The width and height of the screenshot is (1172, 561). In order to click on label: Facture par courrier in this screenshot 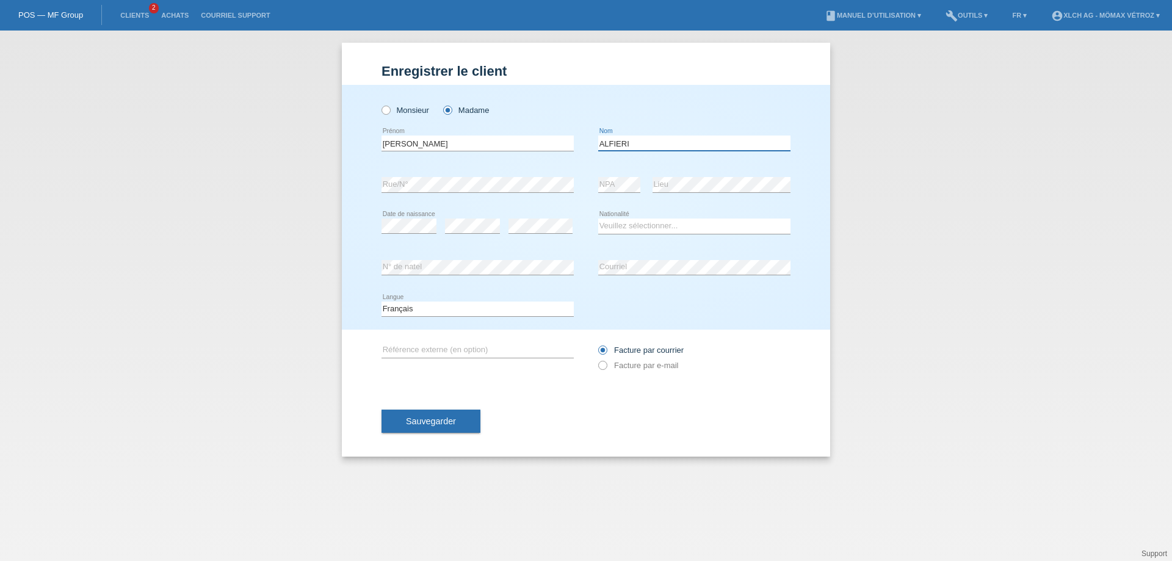, I will do `click(641, 350)`.